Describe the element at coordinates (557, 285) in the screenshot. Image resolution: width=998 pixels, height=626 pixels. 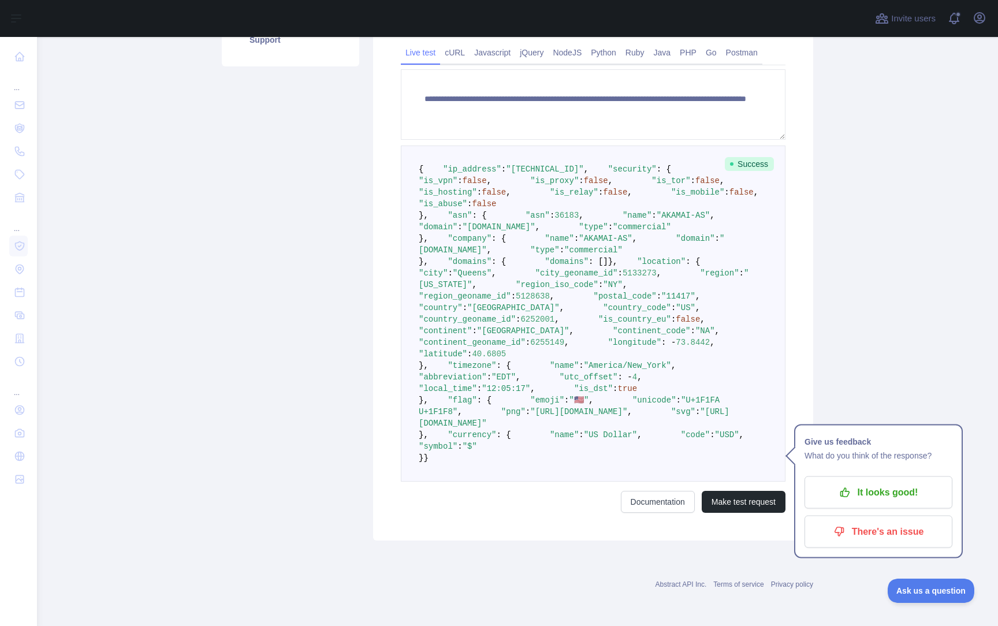
I see `span: "region_iso_code"` at that location.